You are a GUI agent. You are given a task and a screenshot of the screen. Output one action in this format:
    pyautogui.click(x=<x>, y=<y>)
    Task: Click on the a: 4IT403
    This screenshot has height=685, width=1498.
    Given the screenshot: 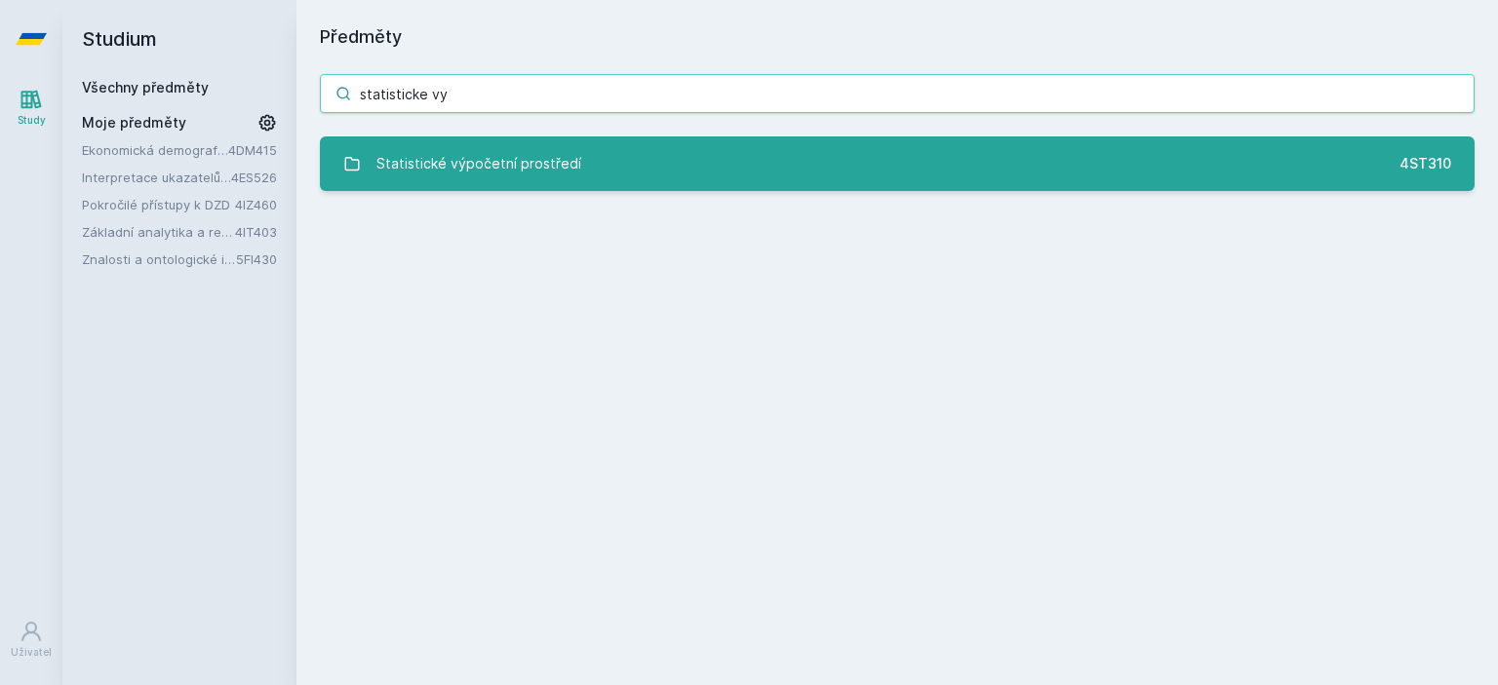 What is the action you would take?
    pyautogui.click(x=255, y=232)
    